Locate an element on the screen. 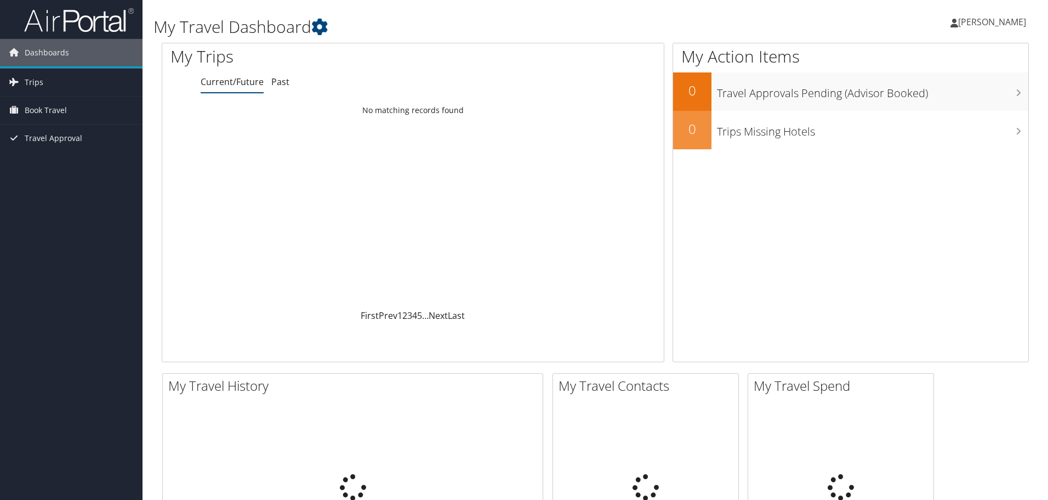 The image size is (1048, 500). span: Trips is located at coordinates (34, 82).